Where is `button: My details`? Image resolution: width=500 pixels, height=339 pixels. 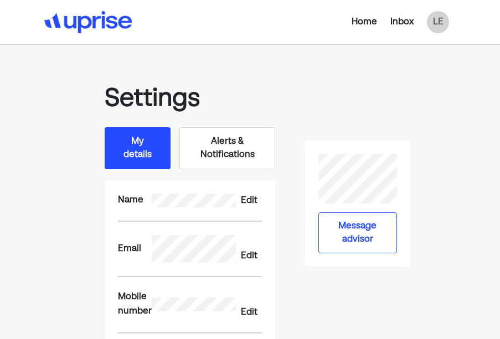
button: My details is located at coordinates (138, 148).